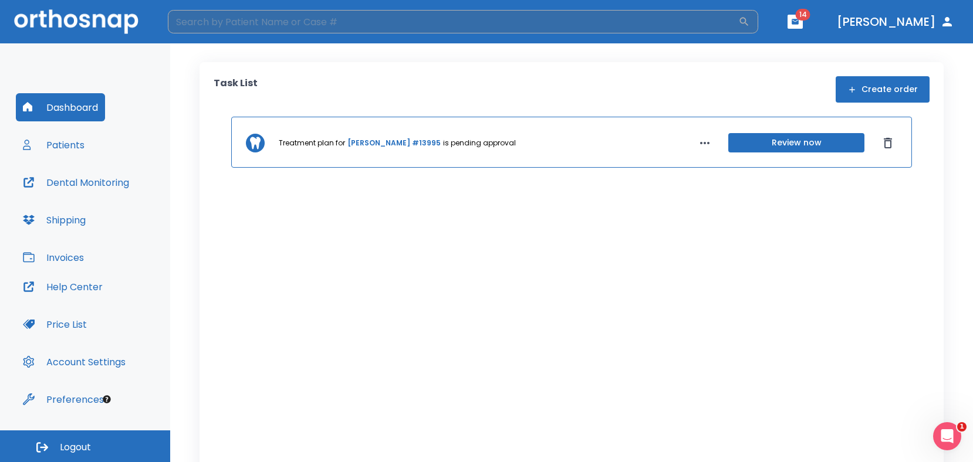 The image size is (973, 462). What do you see at coordinates (962, 427) in the screenshot?
I see `span: 1` at bounding box center [962, 427].